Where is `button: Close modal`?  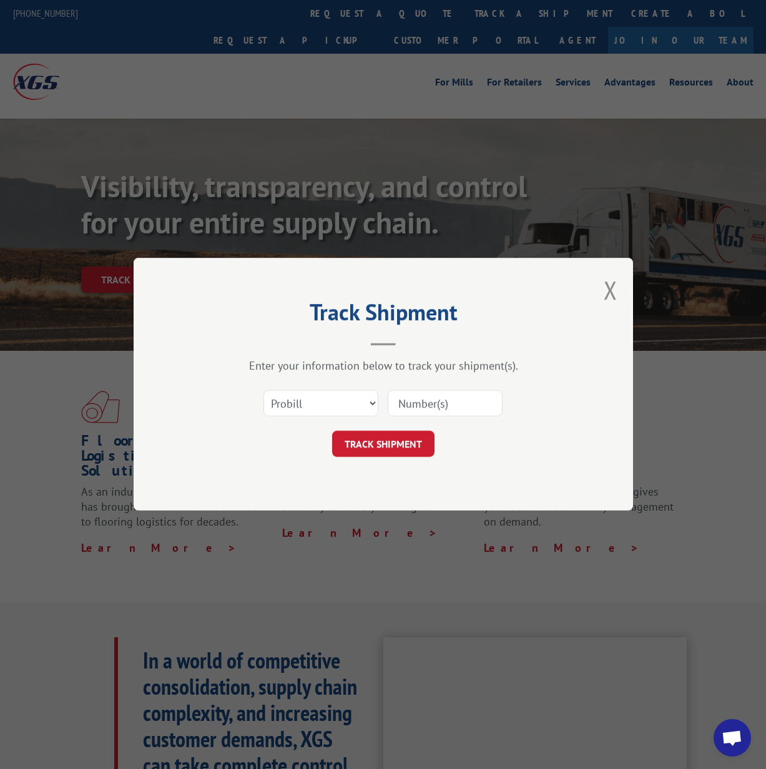 button: Close modal is located at coordinates (610, 289).